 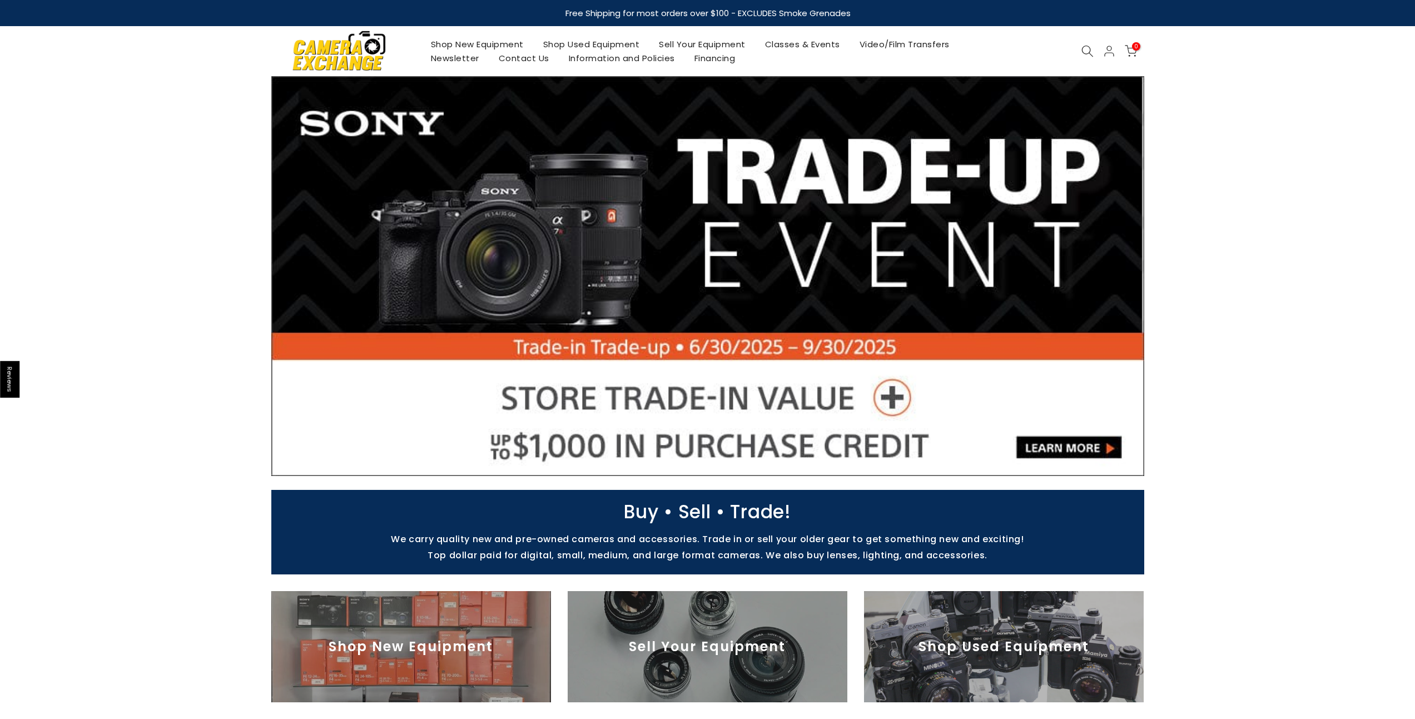 I want to click on li: Page dot 2, so click(x=690, y=460).